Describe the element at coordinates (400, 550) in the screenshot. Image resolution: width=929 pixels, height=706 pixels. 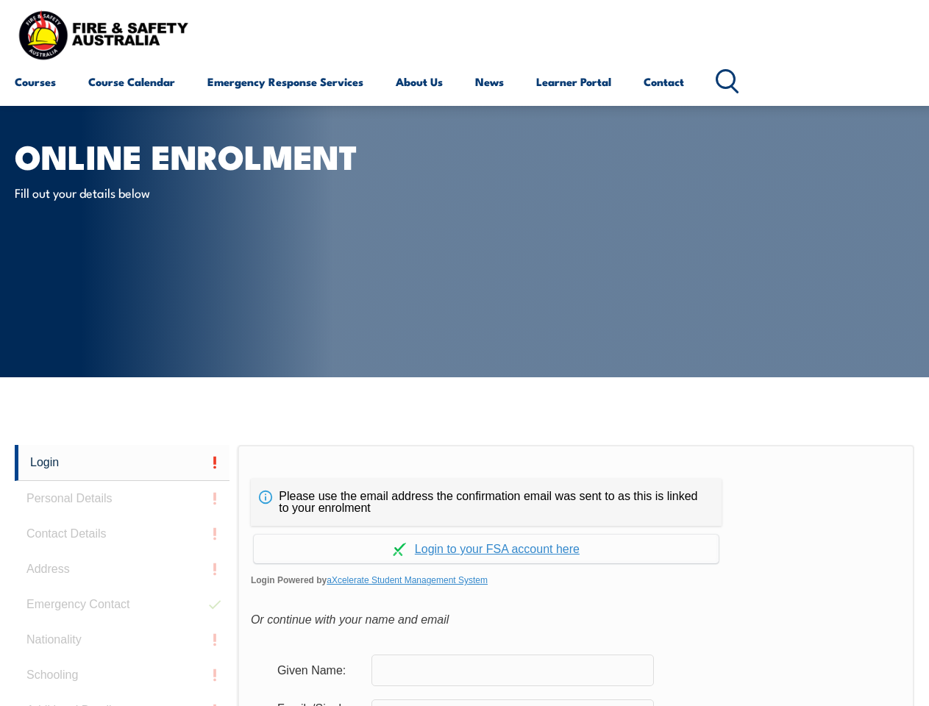
I see `img: Log in withaxcelerate` at that location.